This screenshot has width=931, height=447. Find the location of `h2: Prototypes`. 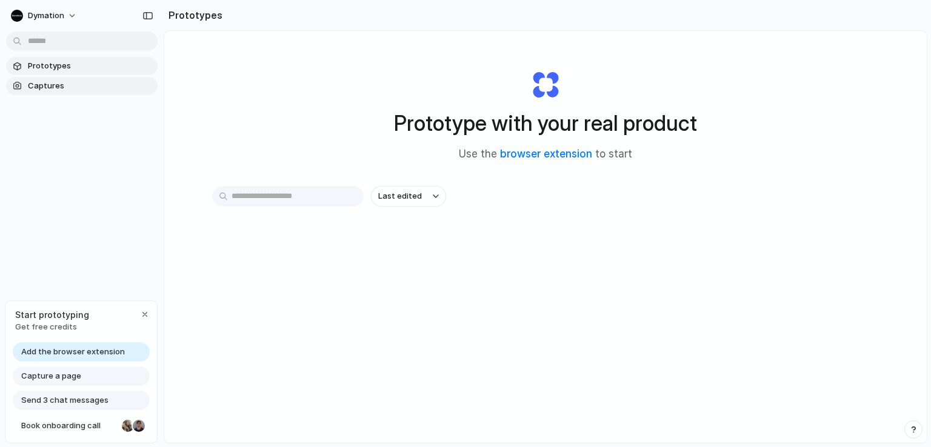

h2: Prototypes is located at coordinates (193, 15).